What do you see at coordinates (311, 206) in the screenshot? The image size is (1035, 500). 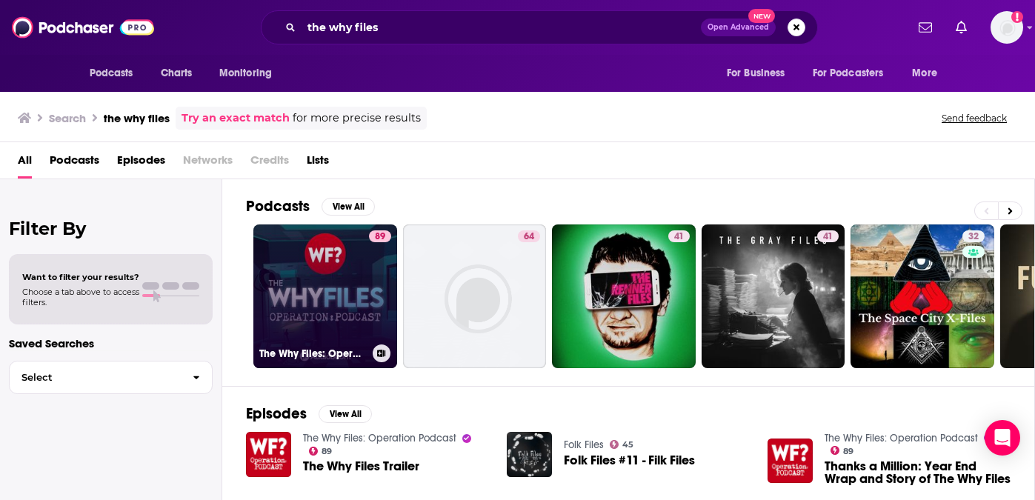 I see `a: PodcastsView All` at bounding box center [311, 206].